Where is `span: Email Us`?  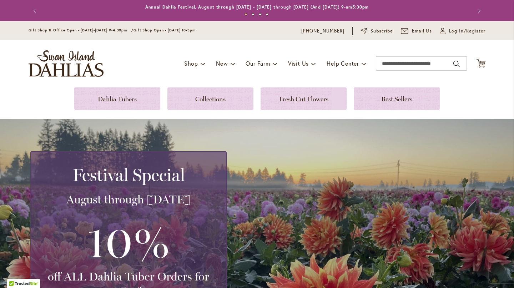
span: Email Us is located at coordinates (422, 31).